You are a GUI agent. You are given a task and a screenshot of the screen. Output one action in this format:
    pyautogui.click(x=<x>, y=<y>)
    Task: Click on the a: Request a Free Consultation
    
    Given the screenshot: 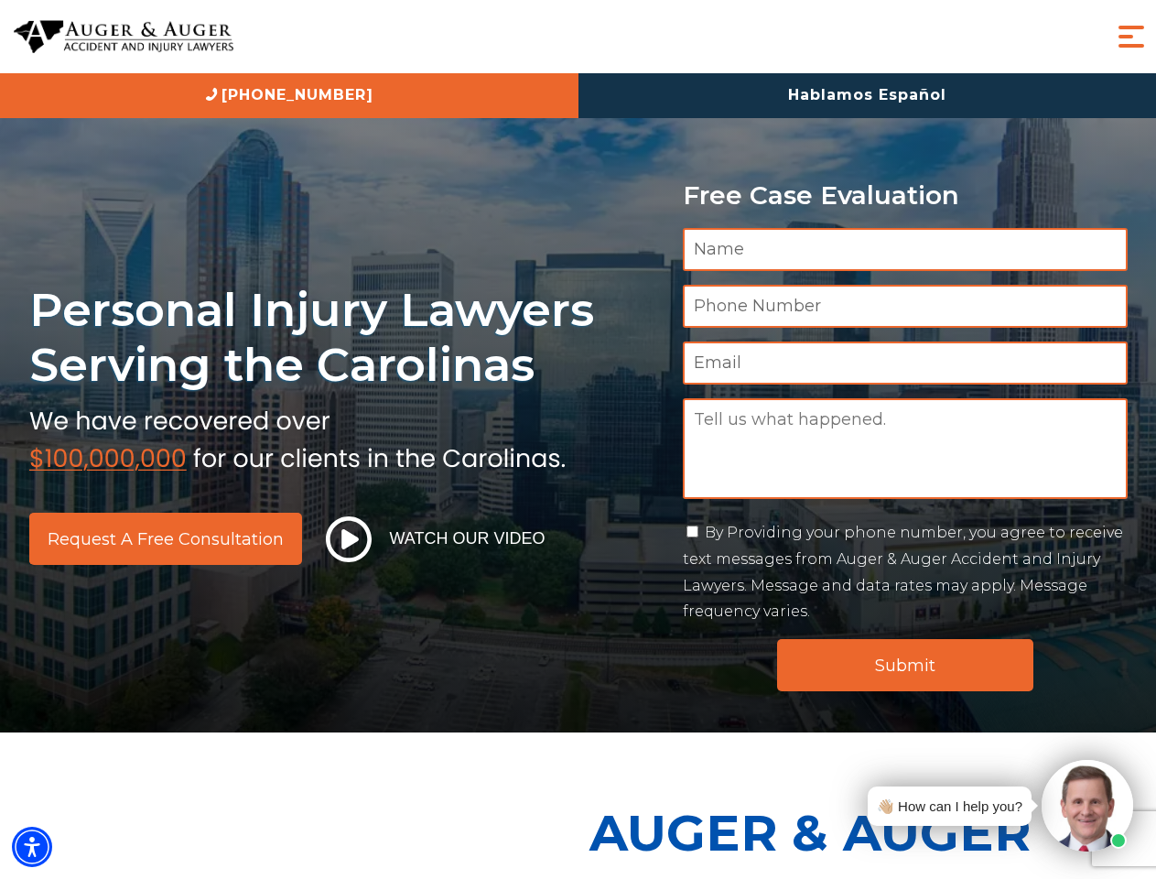 What is the action you would take?
    pyautogui.click(x=166, y=538)
    